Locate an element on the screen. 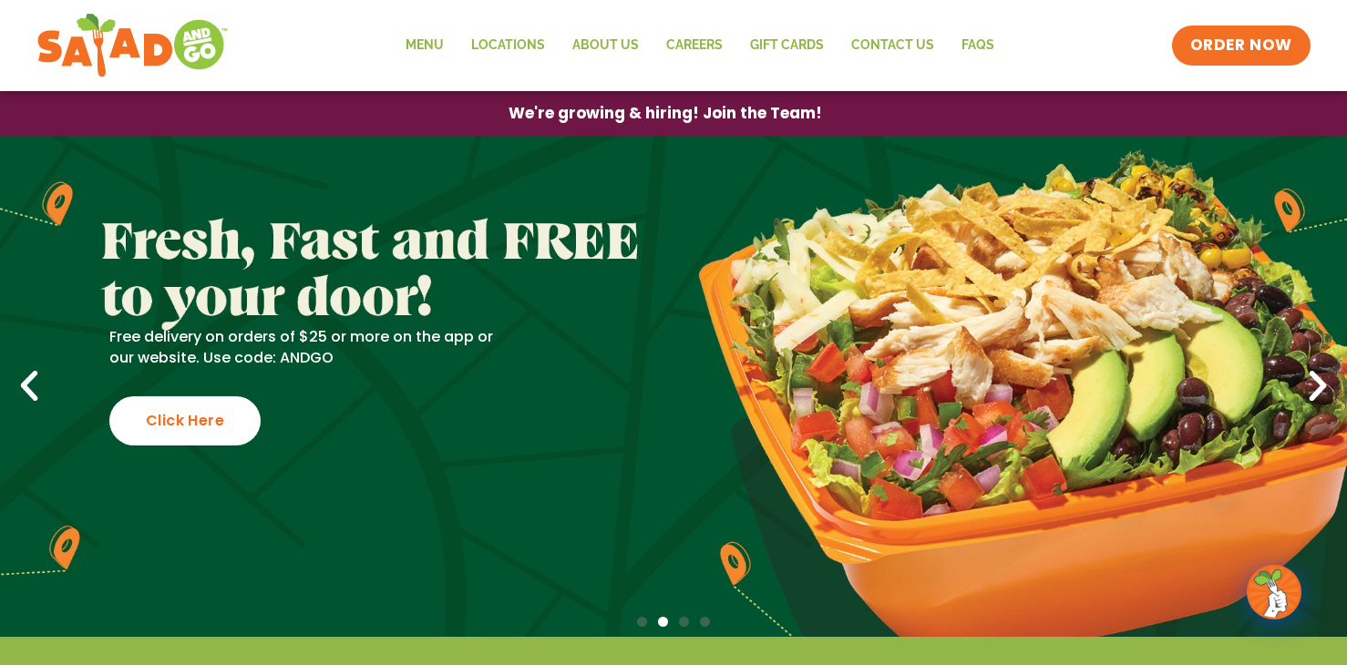 The height and width of the screenshot is (665, 1347). span: We're growing & hiring! Join the Team! is located at coordinates (665, 113).